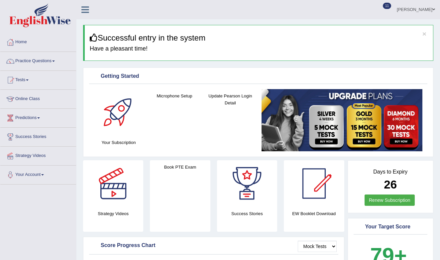 This screenshot has width=440, height=260. I want to click on h4: Your Subscription, so click(119, 142).